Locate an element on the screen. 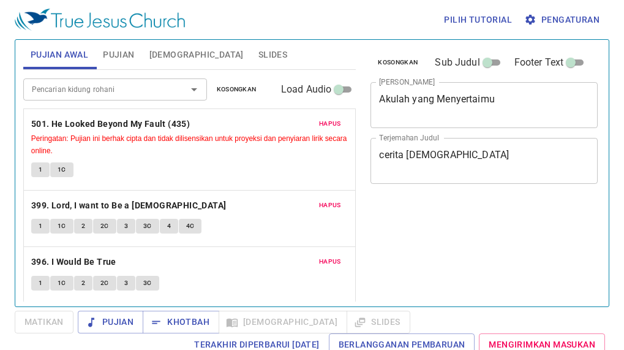 The image size is (624, 350). span: 4C is located at coordinates (191, 226).